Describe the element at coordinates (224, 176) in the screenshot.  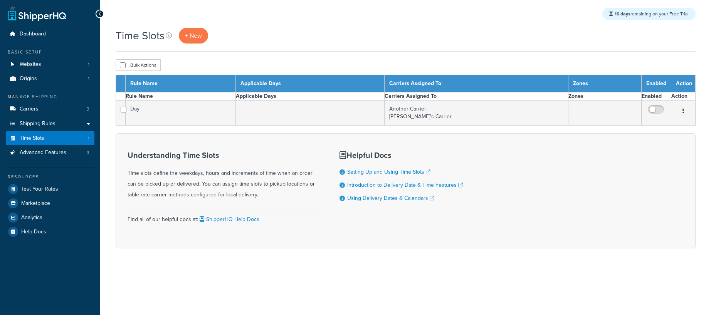
I see `div: Time slots define the weekdays, hours and increments of time when an order can be picked up or de...` at that location.